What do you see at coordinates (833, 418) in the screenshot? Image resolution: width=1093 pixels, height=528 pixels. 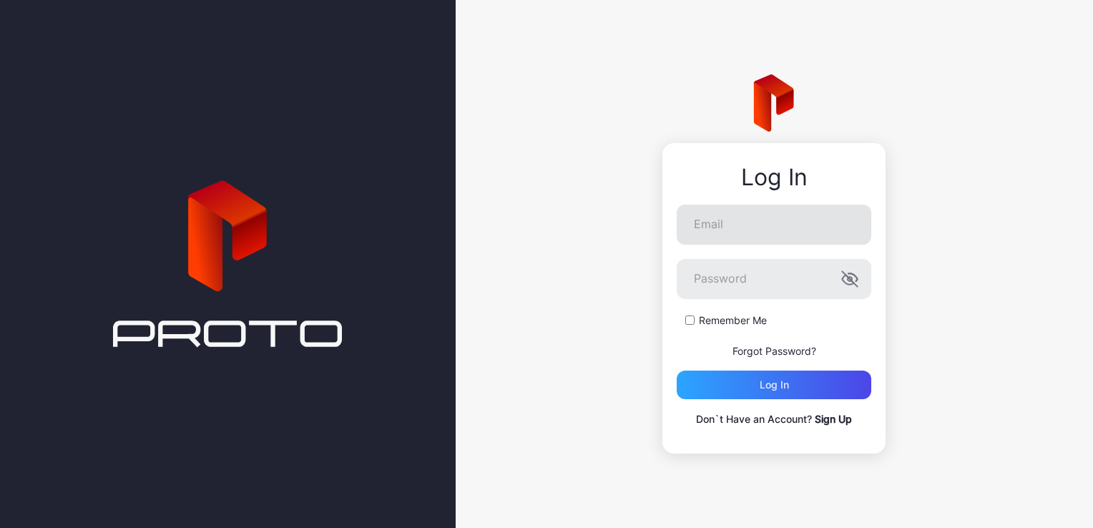 I see `a: Sign Up` at bounding box center [833, 418].